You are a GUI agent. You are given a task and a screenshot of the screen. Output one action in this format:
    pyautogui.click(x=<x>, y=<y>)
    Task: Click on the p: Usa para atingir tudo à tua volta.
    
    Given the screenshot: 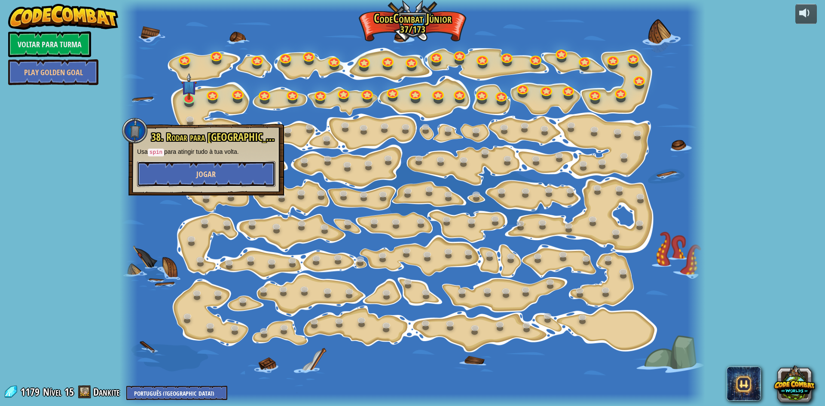 What is the action you would take?
    pyautogui.click(x=206, y=152)
    